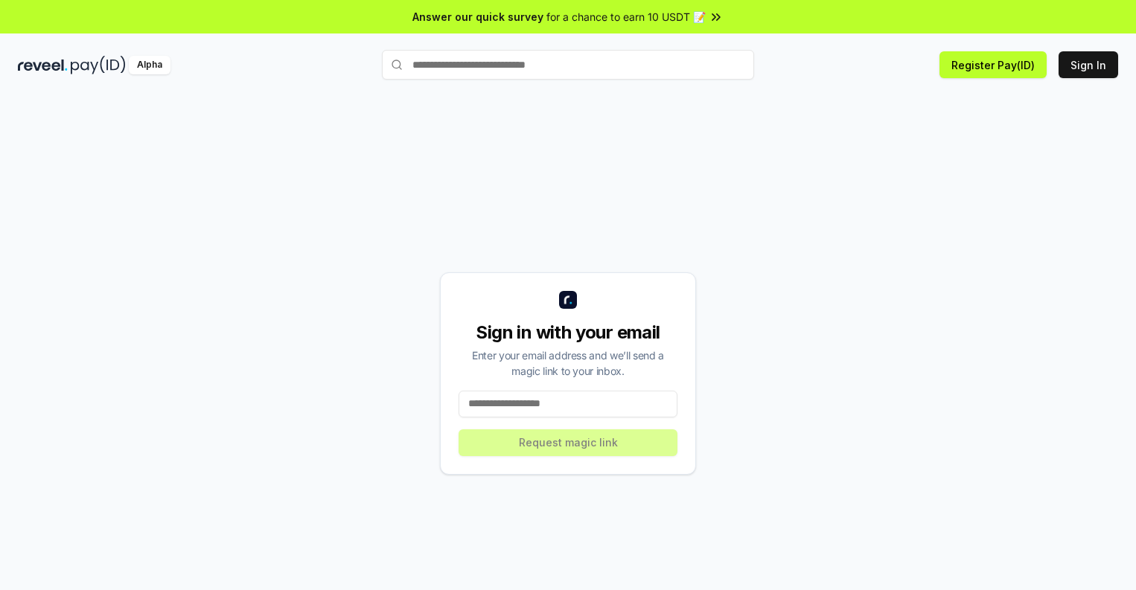  What do you see at coordinates (42, 65) in the screenshot?
I see `img: reveel_dark` at bounding box center [42, 65].